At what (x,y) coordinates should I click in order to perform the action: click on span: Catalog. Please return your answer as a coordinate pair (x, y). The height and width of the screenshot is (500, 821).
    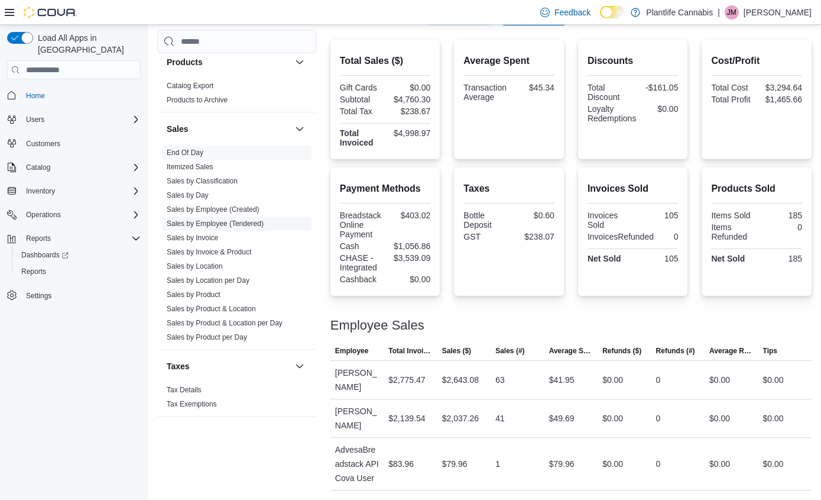
    Looking at the image, I should click on (81, 167).